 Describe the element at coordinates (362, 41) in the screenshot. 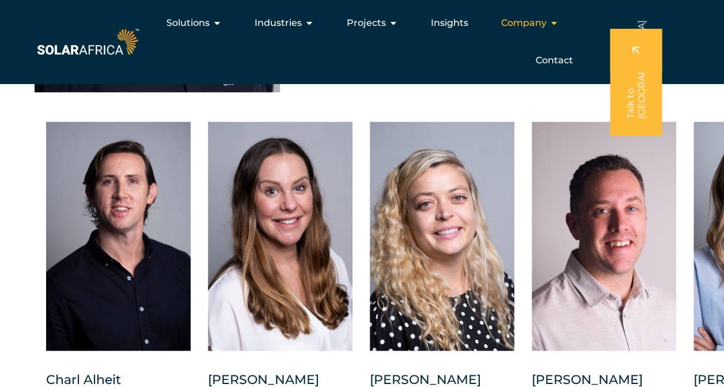

I see `div: Menu Toggle` at that location.